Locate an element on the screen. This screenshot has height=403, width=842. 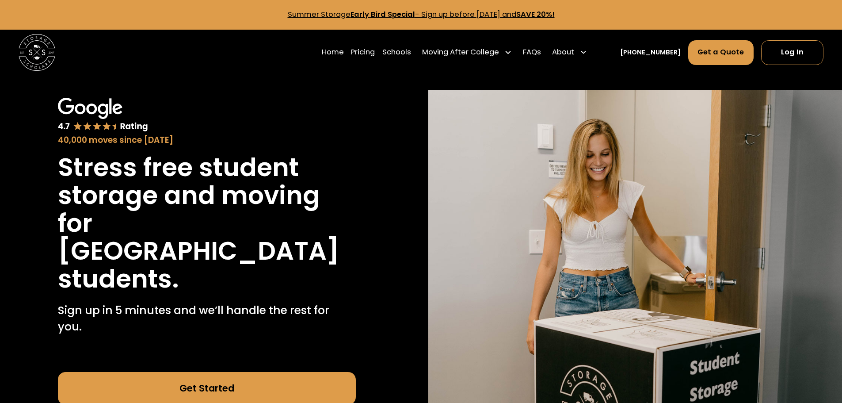
a: FAQs is located at coordinates (532, 52).